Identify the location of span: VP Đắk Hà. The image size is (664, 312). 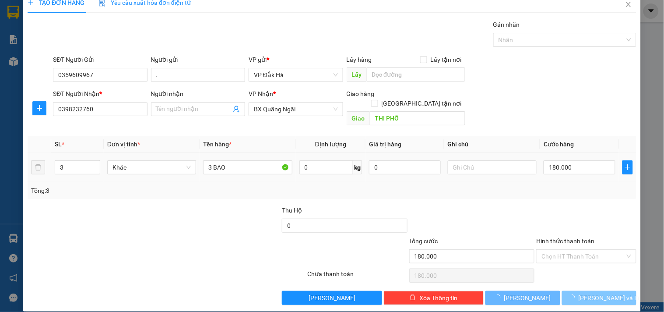
(296, 75).